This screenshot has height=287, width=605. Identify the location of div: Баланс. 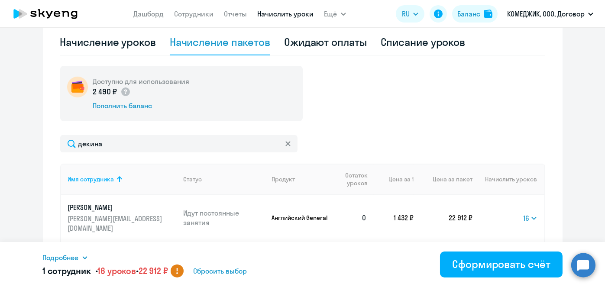
(468, 14).